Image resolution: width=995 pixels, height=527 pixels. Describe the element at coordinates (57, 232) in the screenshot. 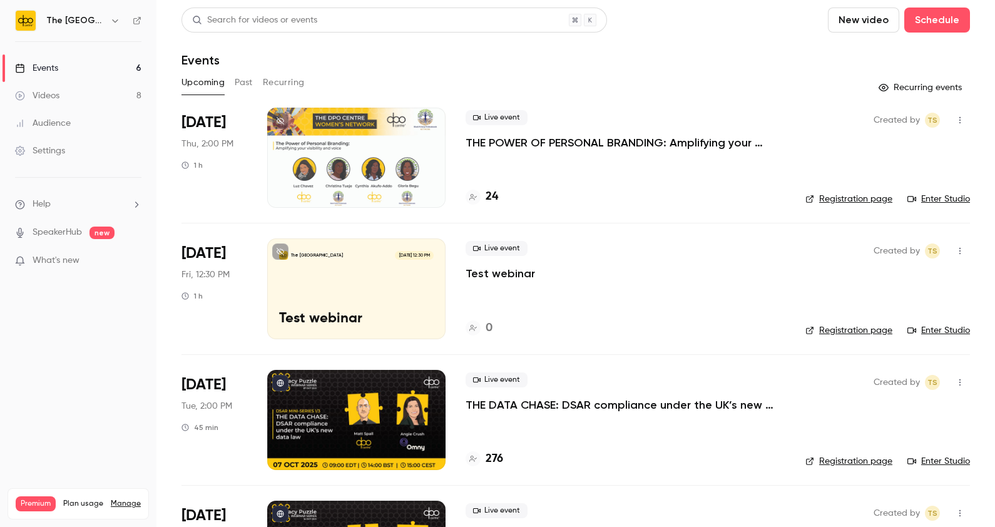

I see `a: SpeakerHub` at that location.